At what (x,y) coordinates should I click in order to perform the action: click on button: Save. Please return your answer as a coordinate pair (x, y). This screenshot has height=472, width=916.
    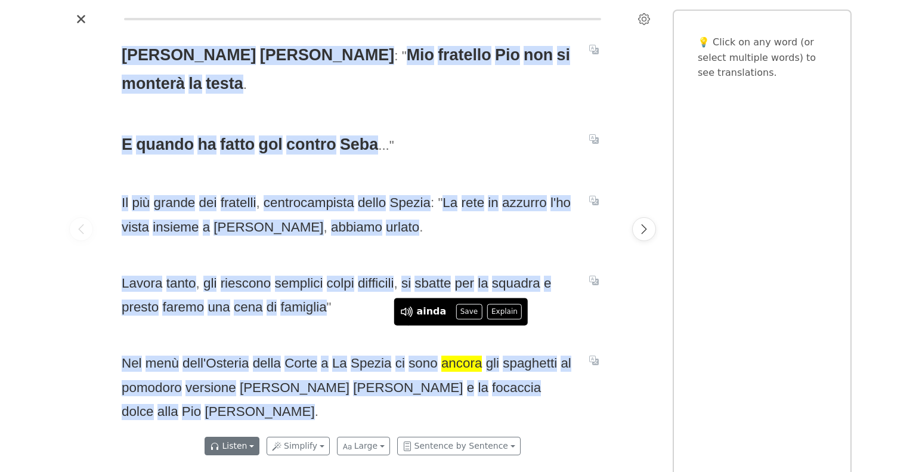
    Looking at the image, I should click on (469, 311).